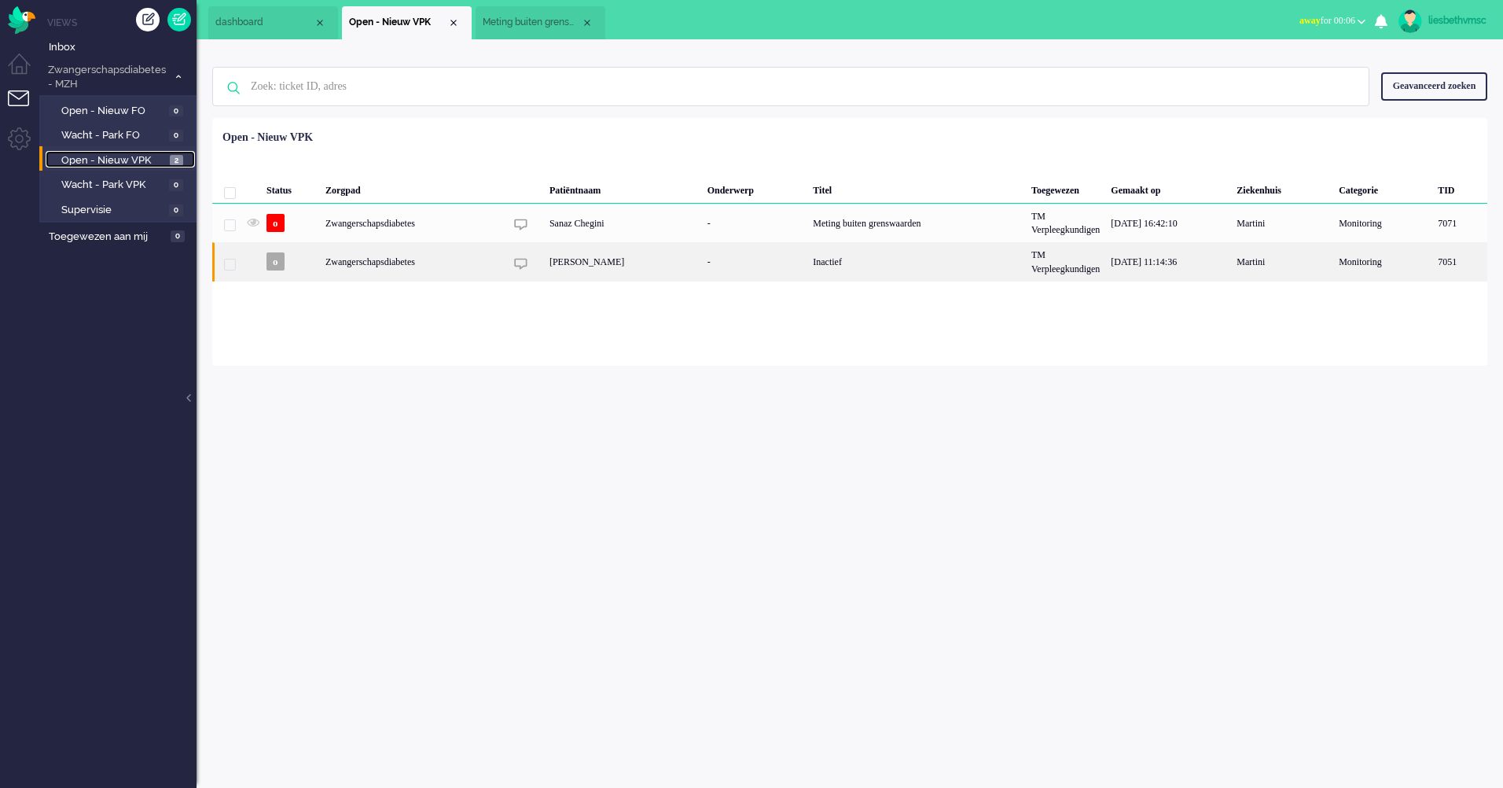  Describe the element at coordinates (755, 188) in the screenshot. I see `div: Onderwerp` at that location.